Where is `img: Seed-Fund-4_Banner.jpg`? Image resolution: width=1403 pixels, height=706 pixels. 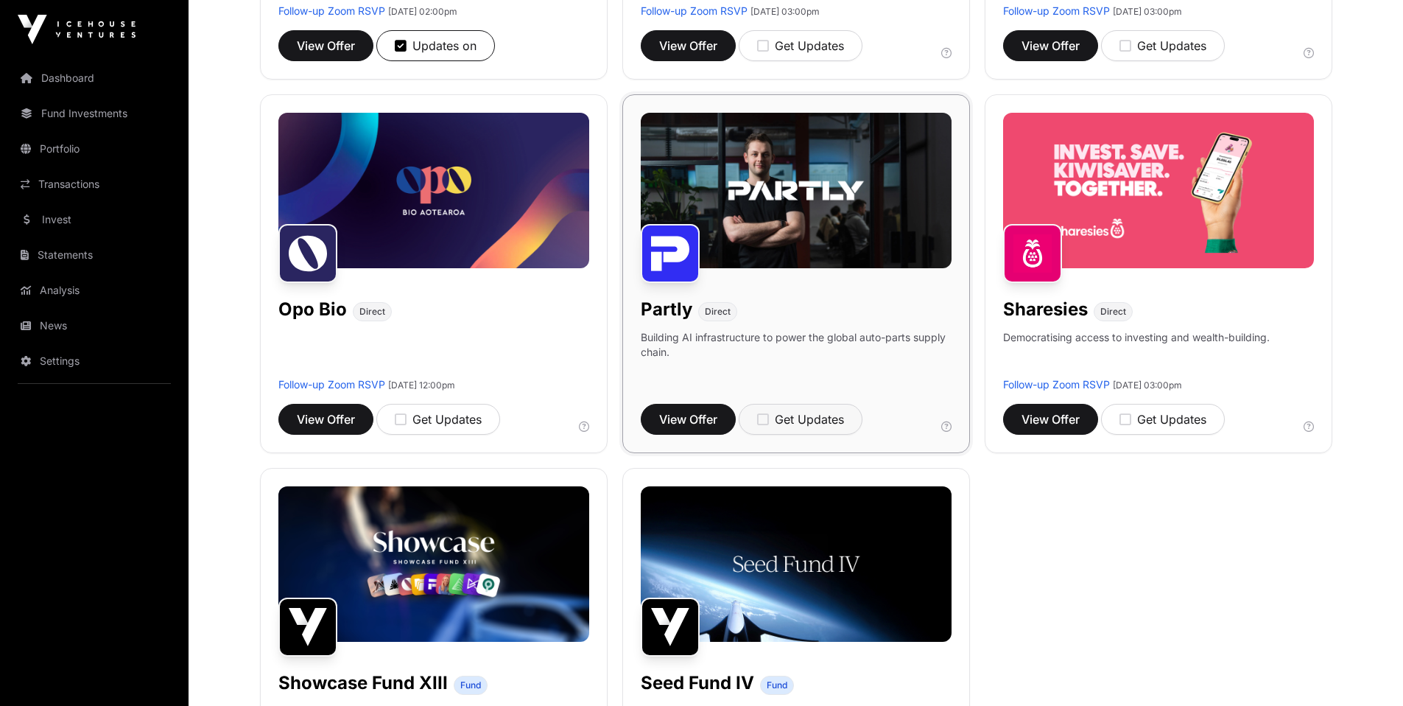 img: Seed-Fund-4_Banner.jpg is located at coordinates (796, 563).